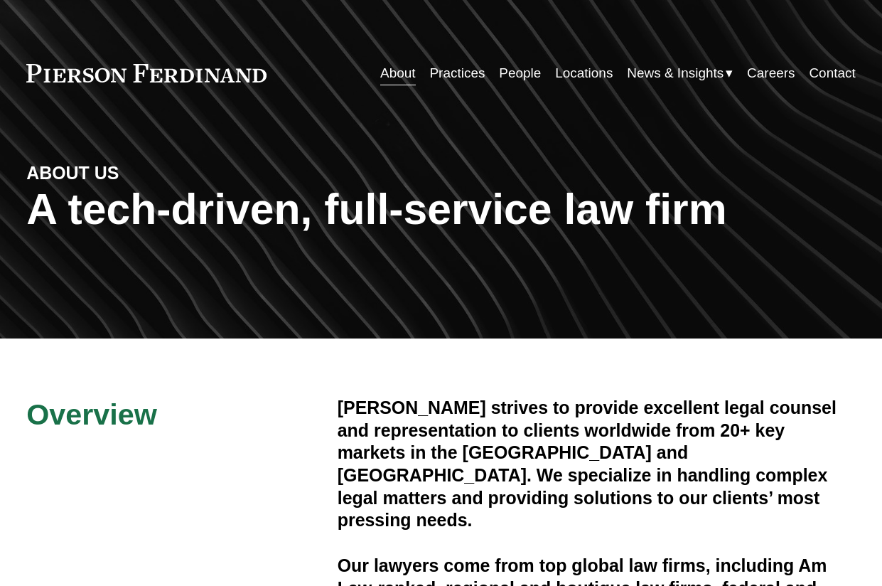 This screenshot has height=586, width=882. Describe the element at coordinates (680, 73) in the screenshot. I see `a: folder dropdown` at that location.